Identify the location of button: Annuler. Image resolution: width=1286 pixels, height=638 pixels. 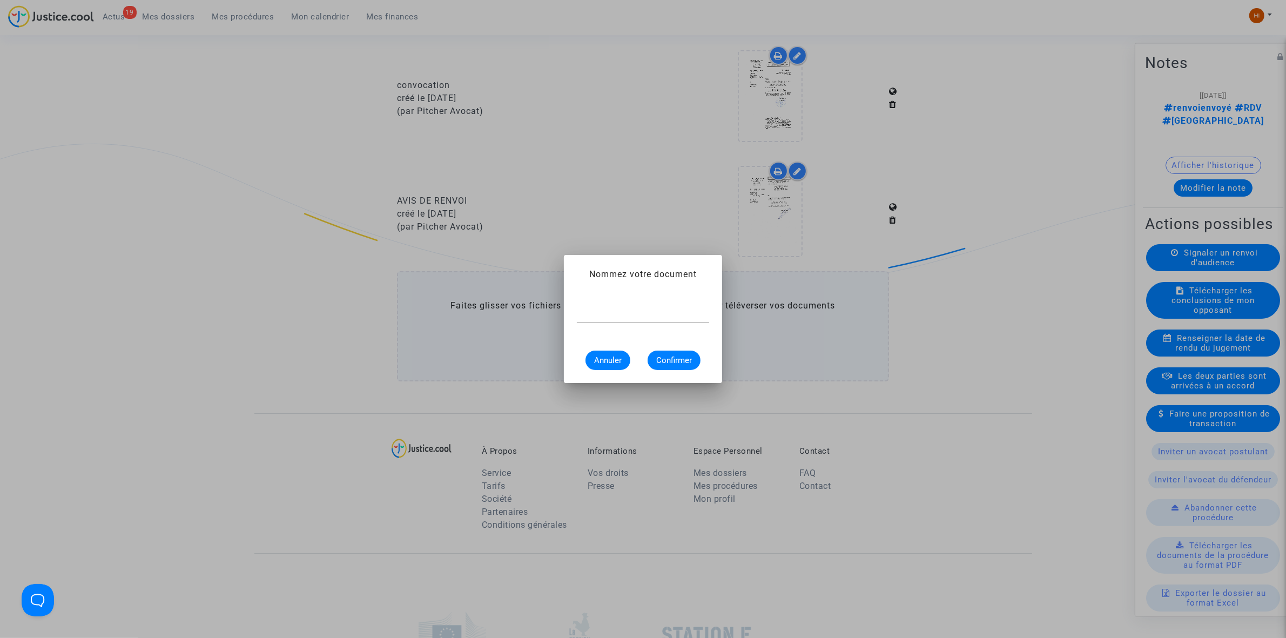
(607, 360).